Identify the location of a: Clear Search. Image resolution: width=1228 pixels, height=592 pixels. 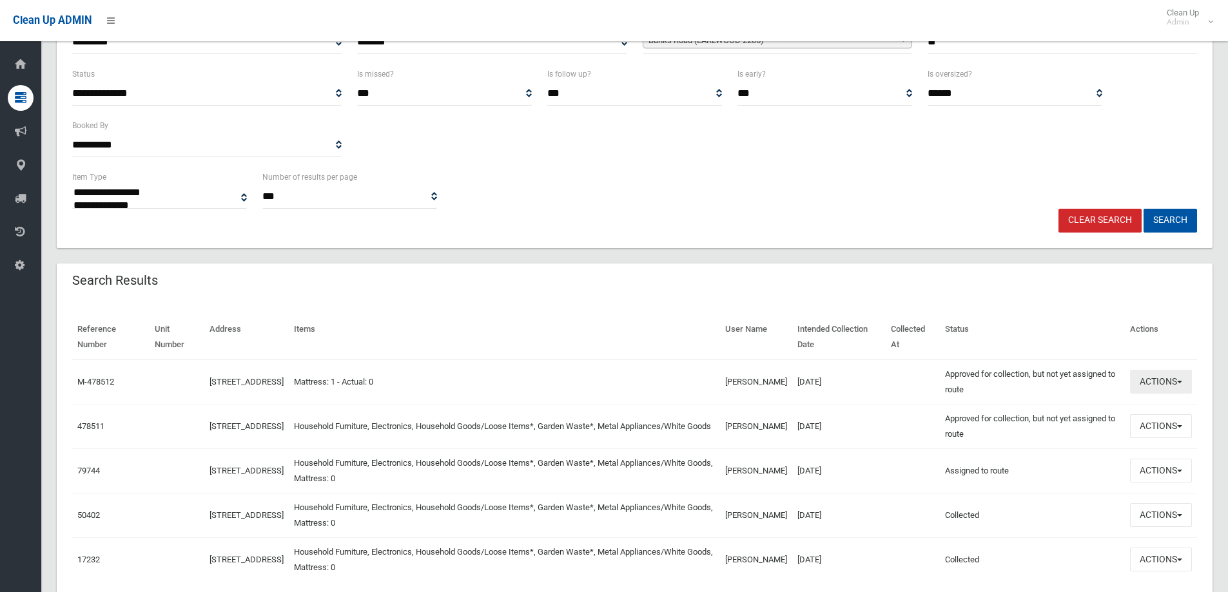
(1100, 220).